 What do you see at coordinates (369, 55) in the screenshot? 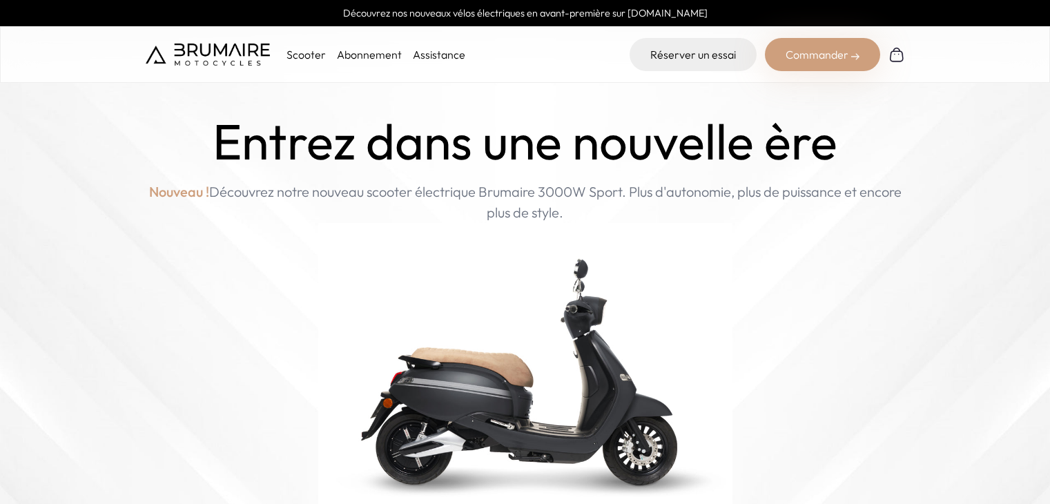
I see `a: Abonnement` at bounding box center [369, 55].